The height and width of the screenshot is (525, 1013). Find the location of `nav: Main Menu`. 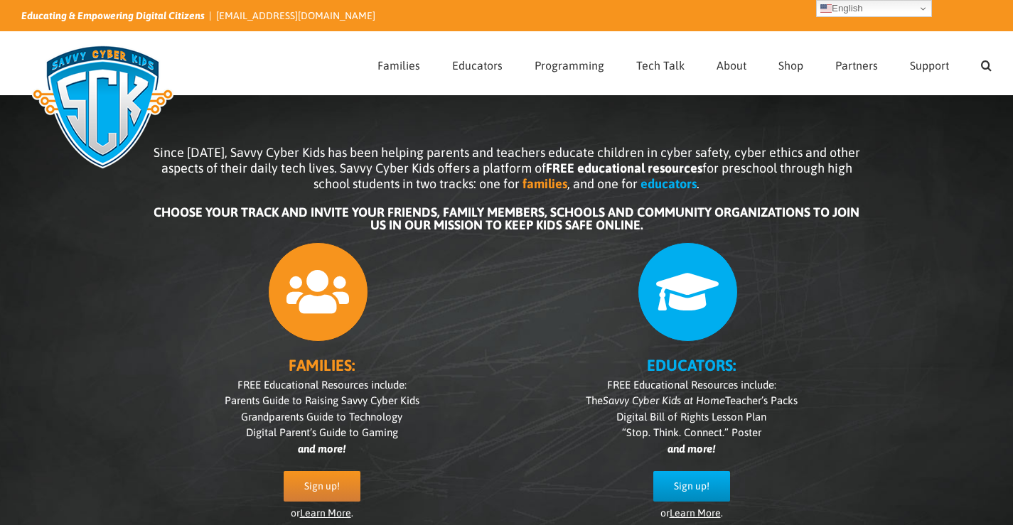

nav: Main Menu is located at coordinates (685, 63).